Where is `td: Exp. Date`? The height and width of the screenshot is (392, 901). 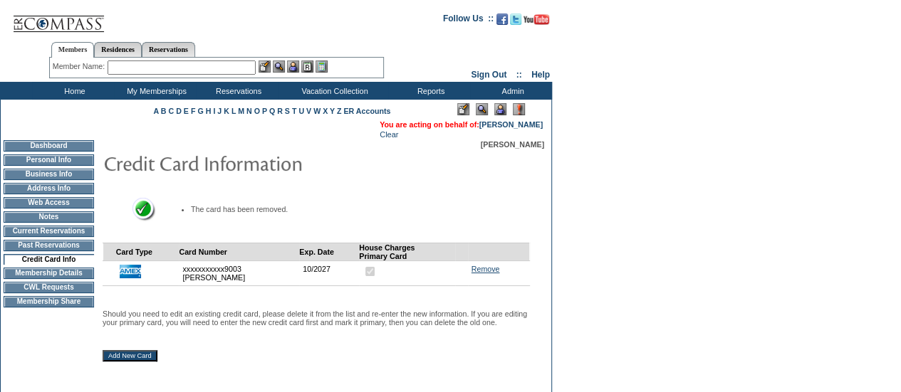 td: Exp. Date is located at coordinates (329, 251).